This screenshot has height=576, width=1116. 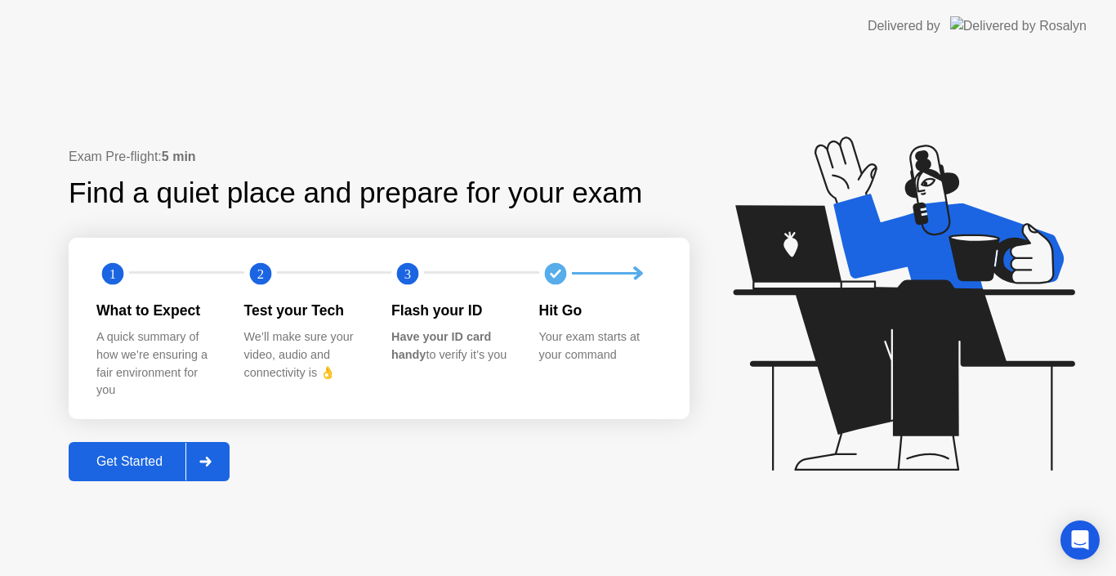 I want to click on div: Delivered by, so click(x=904, y=26).